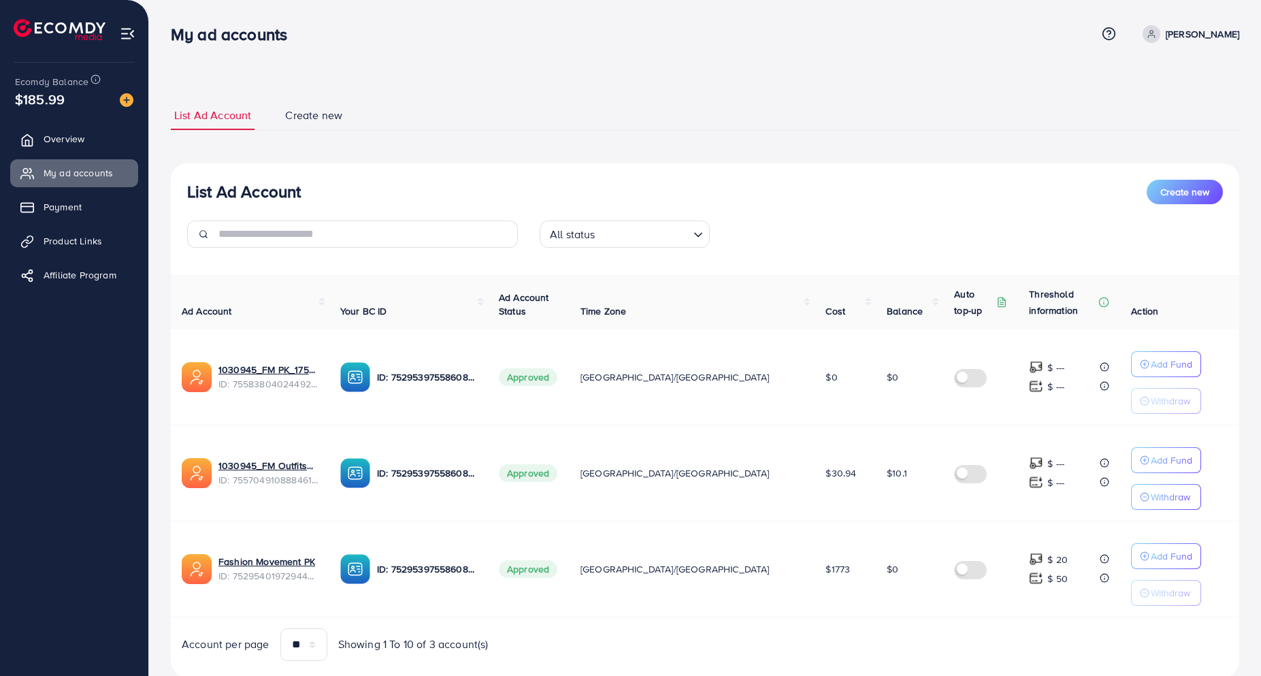 This screenshot has height=676, width=1261. Describe the element at coordinates (127, 100) in the screenshot. I see `img: image` at that location.